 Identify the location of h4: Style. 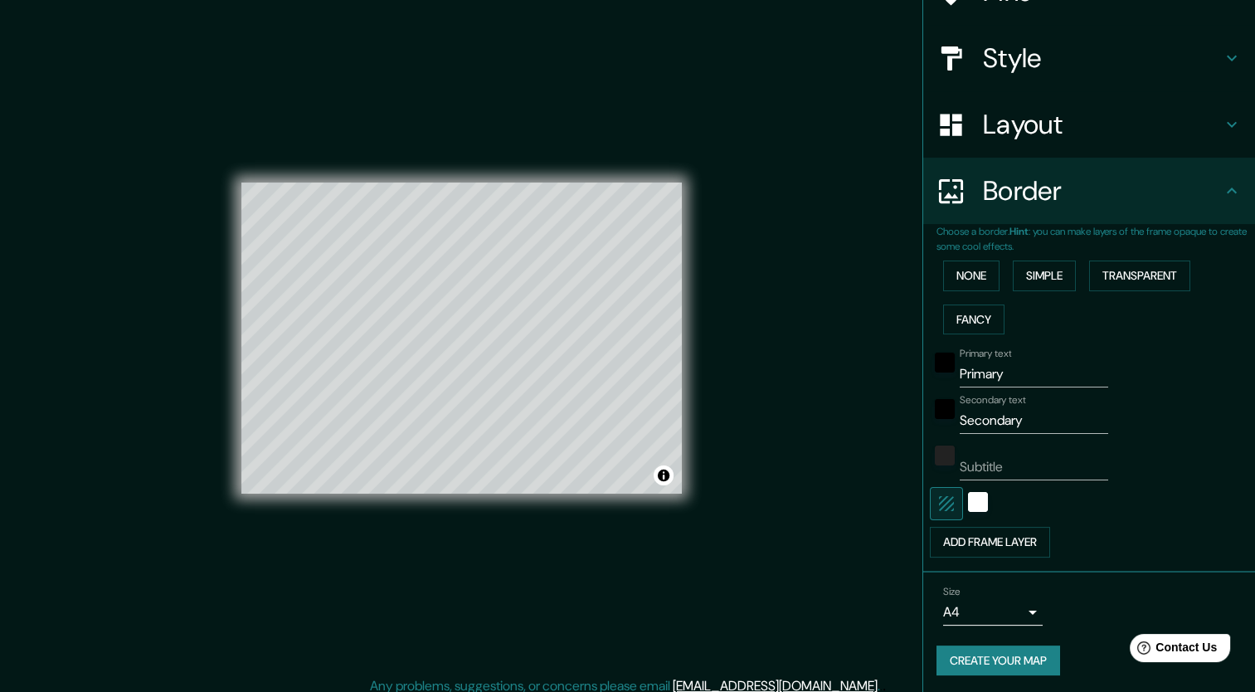
(1103, 58).